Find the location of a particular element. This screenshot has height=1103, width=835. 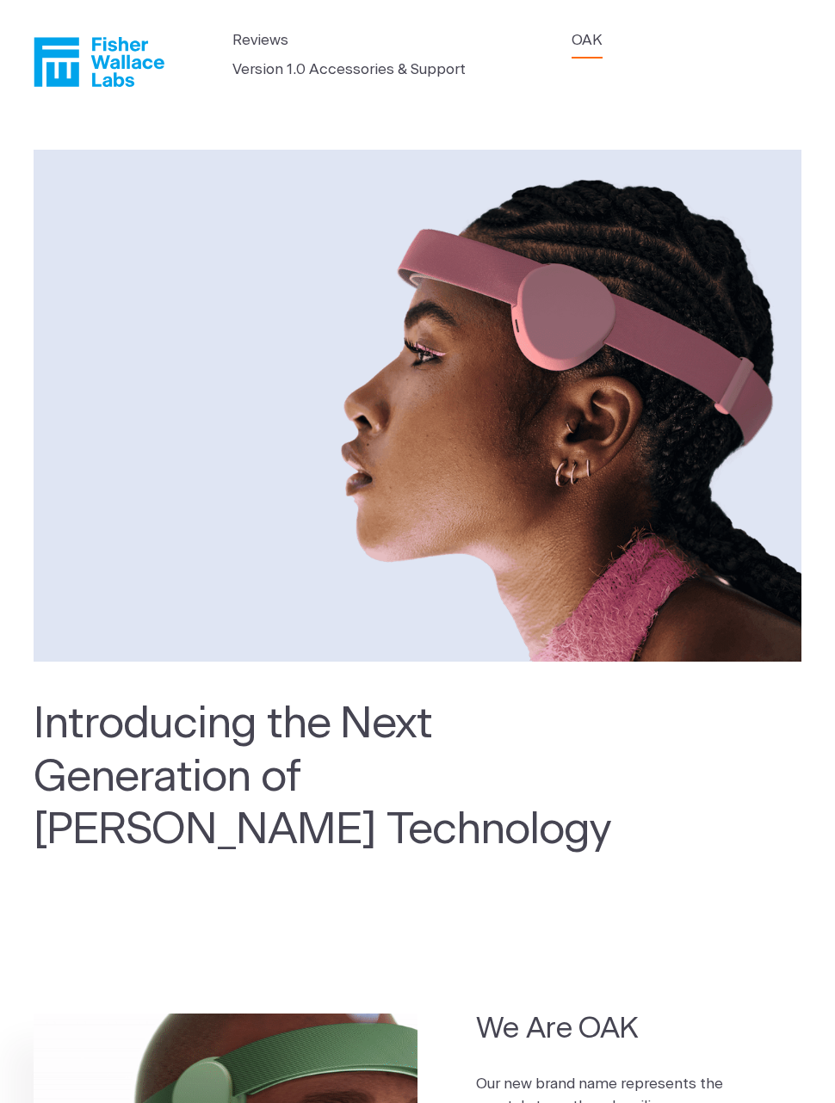

a: OAK is located at coordinates (587, 40).